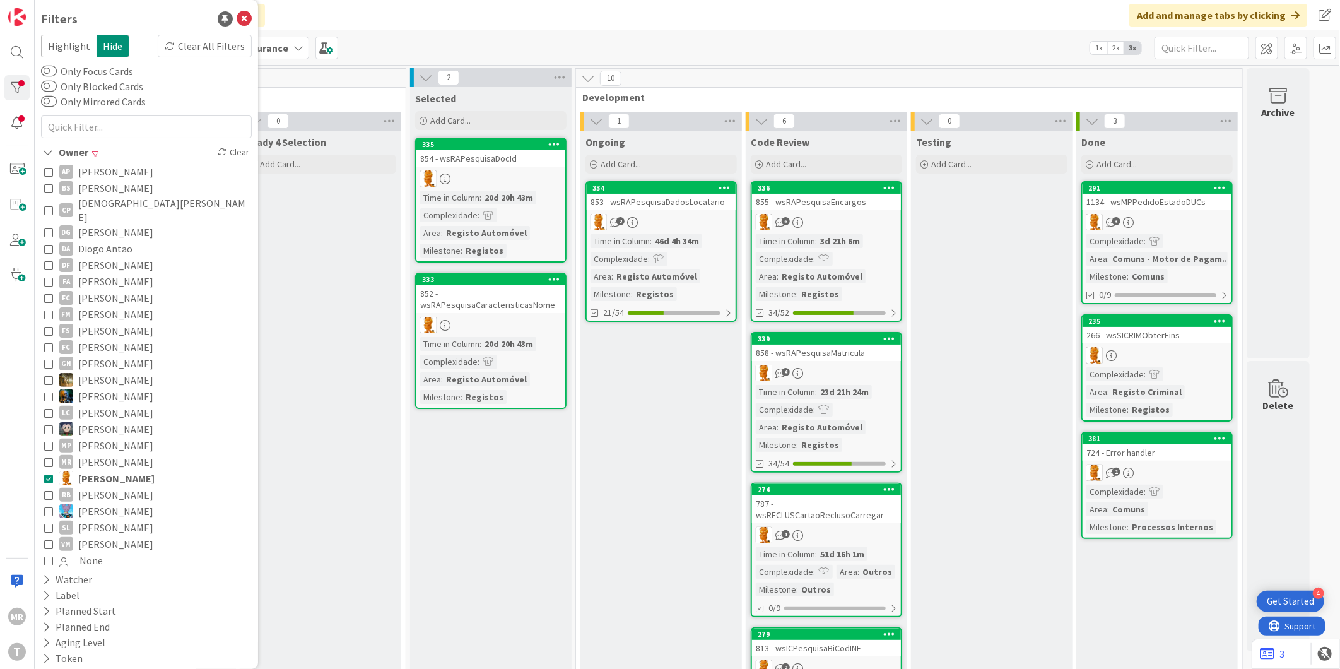 This screenshot has width=1340, height=669. I want to click on span: Ongoing, so click(605, 142).